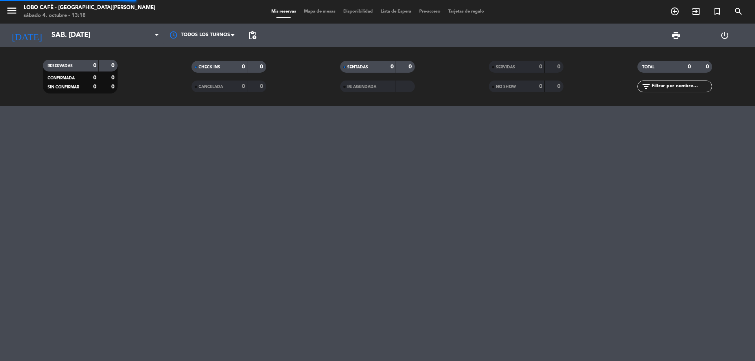 Image resolution: width=755 pixels, height=361 pixels. What do you see at coordinates (725, 35) in the screenshot?
I see `i: power_settings_new` at bounding box center [725, 35].